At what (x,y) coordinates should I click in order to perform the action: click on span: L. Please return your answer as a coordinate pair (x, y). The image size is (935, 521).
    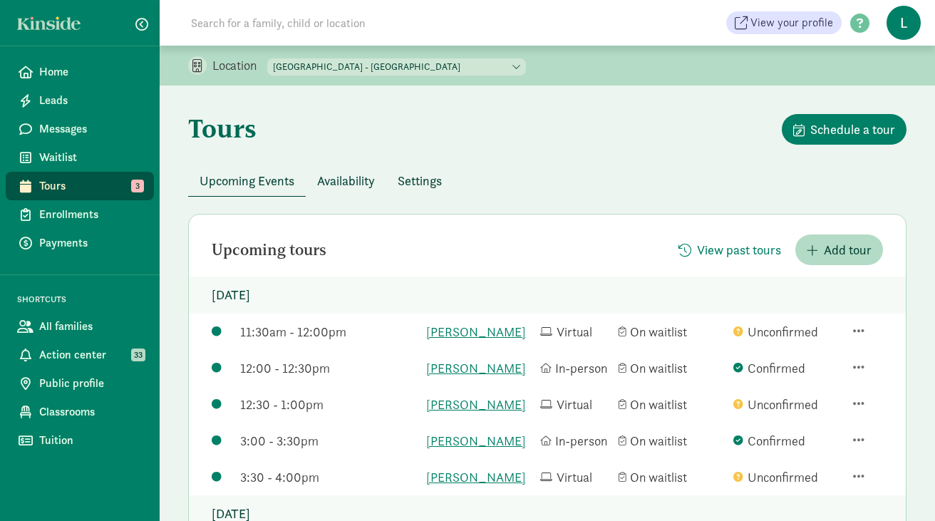
    Looking at the image, I should click on (903, 23).